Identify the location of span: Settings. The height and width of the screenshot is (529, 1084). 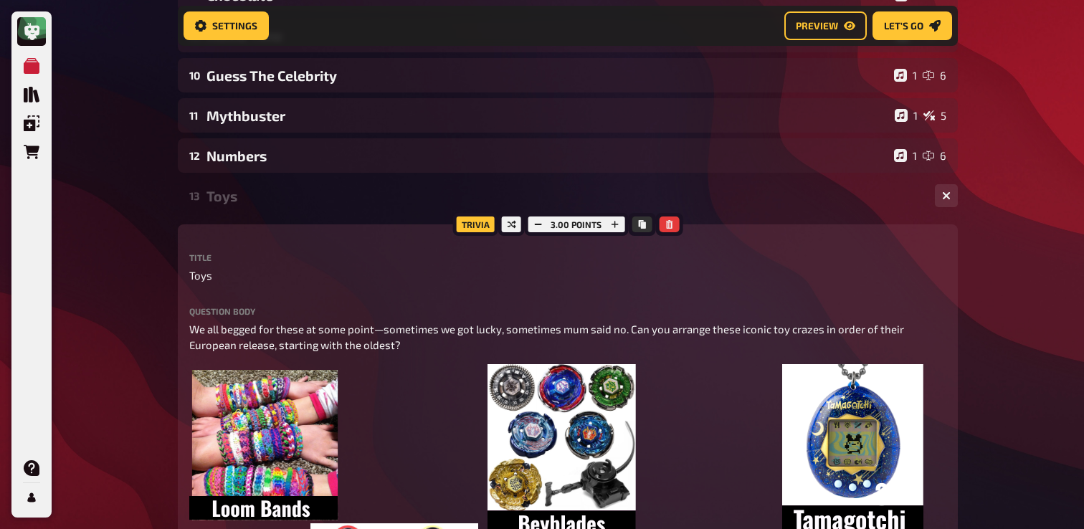
(234, 26).